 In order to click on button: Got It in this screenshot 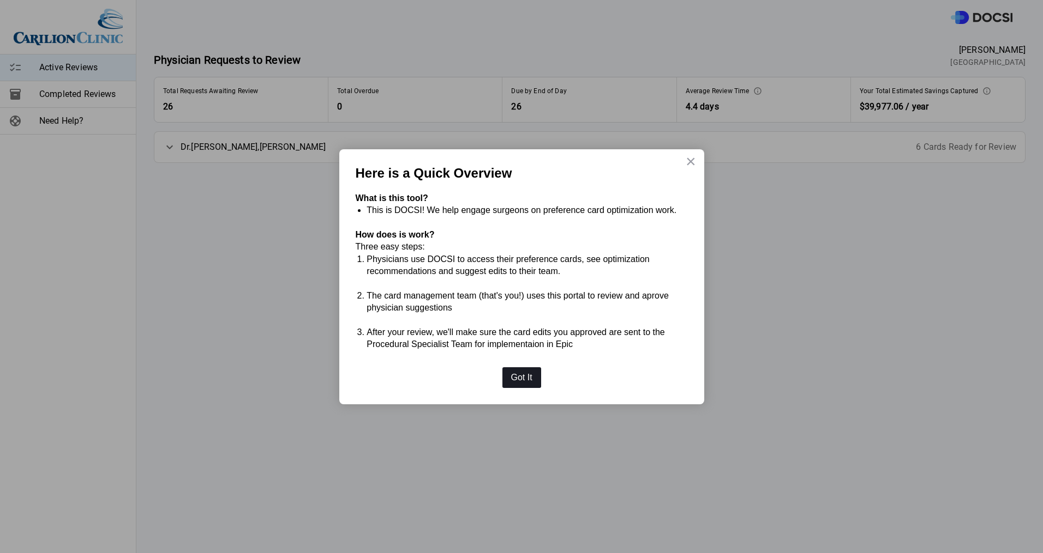, I will do `click(521, 378)`.